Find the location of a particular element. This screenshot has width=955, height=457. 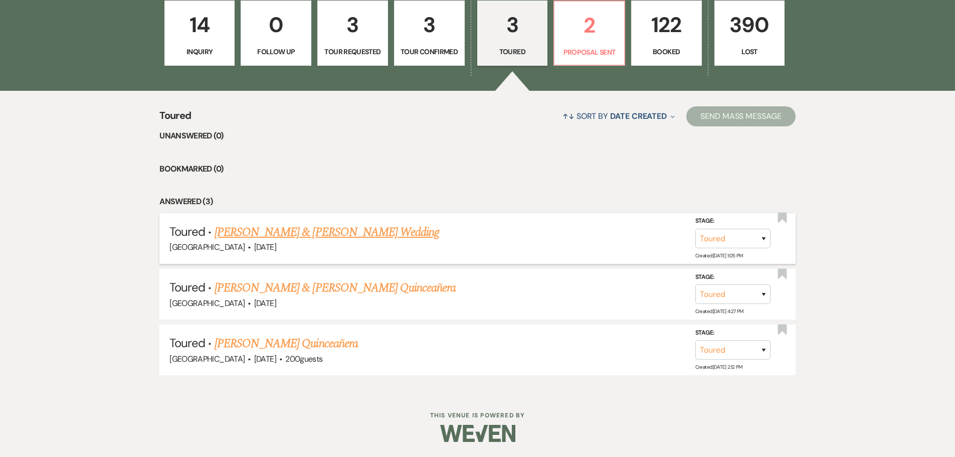

a: 3Tour Requested is located at coordinates (352, 33).